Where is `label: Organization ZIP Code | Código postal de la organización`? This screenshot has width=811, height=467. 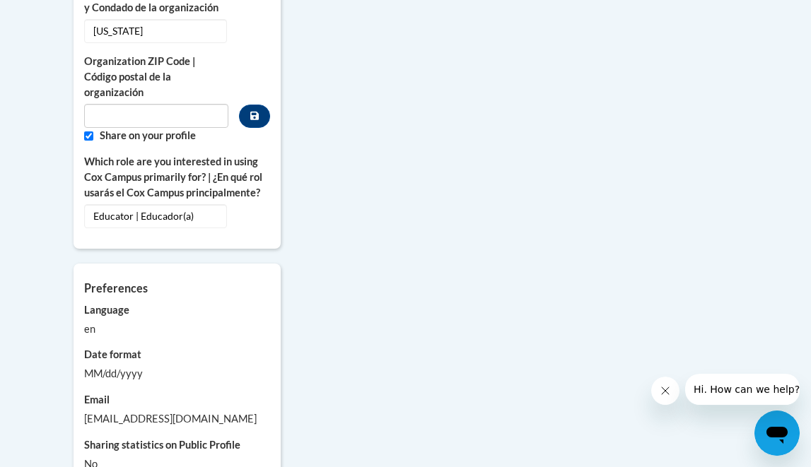 label: Organization ZIP Code | Código postal de la organización is located at coordinates (156, 77).